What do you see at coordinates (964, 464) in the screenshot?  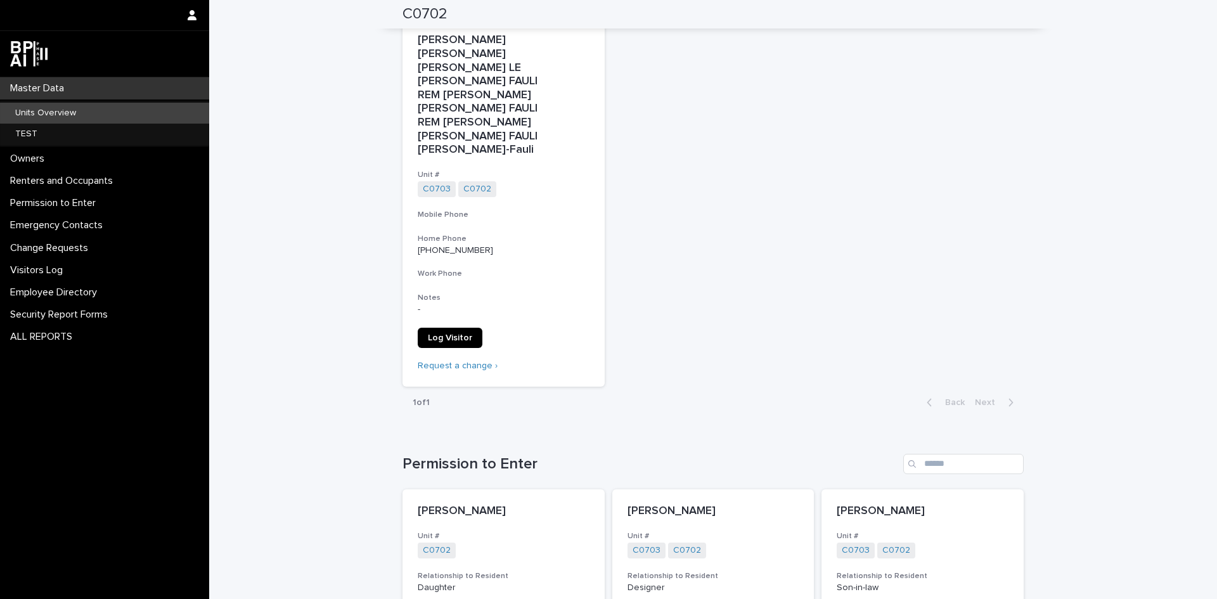 I see `input: Search` at bounding box center [964, 464].